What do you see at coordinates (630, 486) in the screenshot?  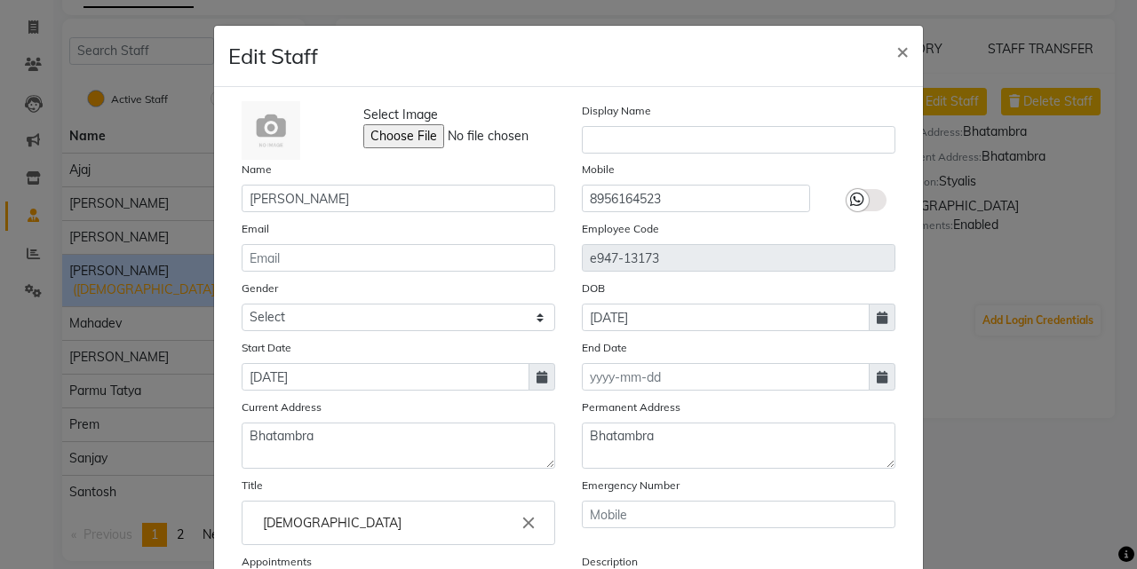 I see `label: Emergency Number` at bounding box center [630, 486].